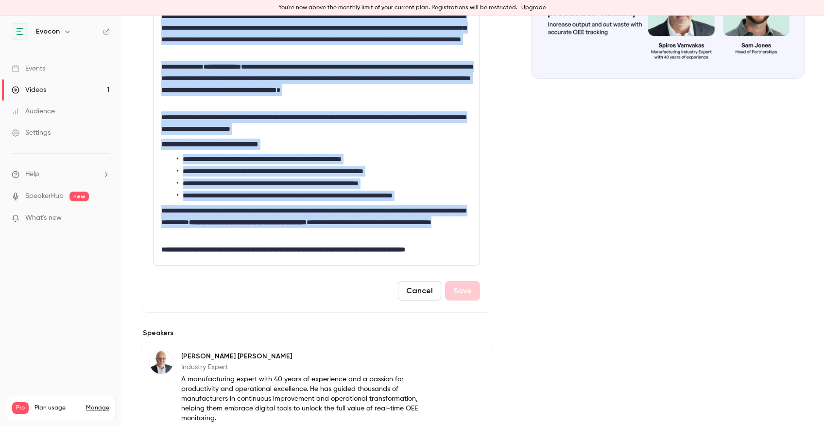  What do you see at coordinates (79, 196) in the screenshot?
I see `span: new` at bounding box center [79, 196].